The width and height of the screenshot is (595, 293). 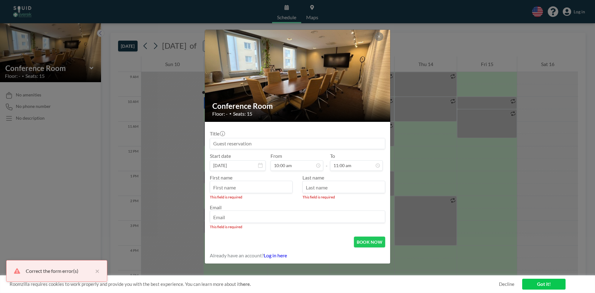 I want to click on label: Title, so click(x=217, y=134).